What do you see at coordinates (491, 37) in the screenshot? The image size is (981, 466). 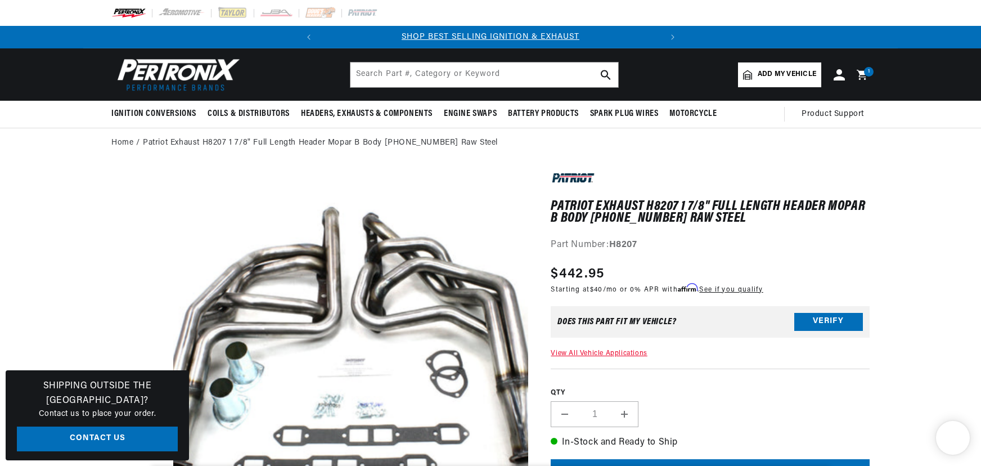 I see `div: 1 of 2` at bounding box center [491, 37].